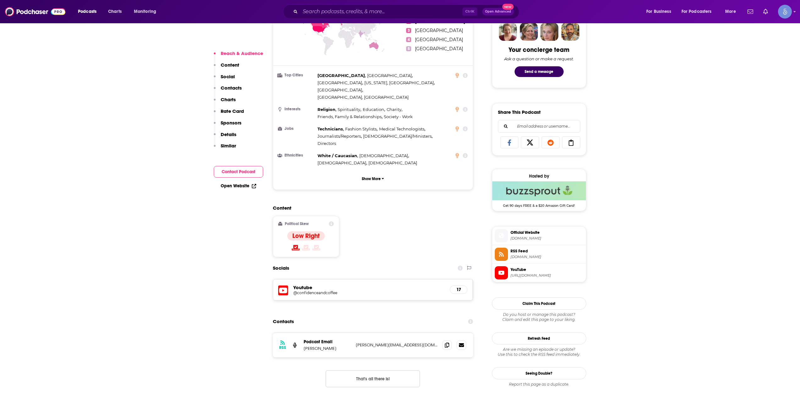 The width and height of the screenshot is (800, 402). Describe the element at coordinates (547, 238) in the screenshot. I see `span: ashleyhenriott.com` at that location.